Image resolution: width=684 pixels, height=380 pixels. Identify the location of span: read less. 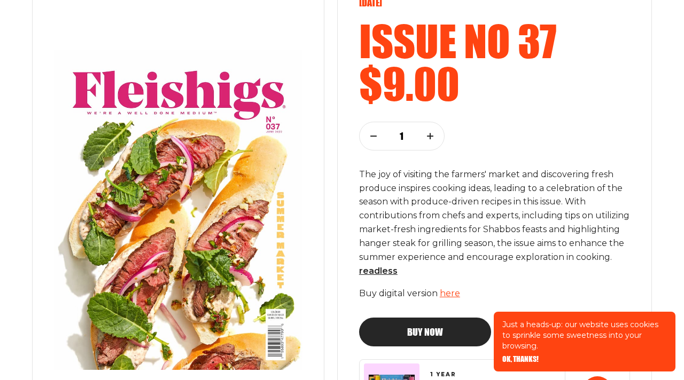
(378, 271).